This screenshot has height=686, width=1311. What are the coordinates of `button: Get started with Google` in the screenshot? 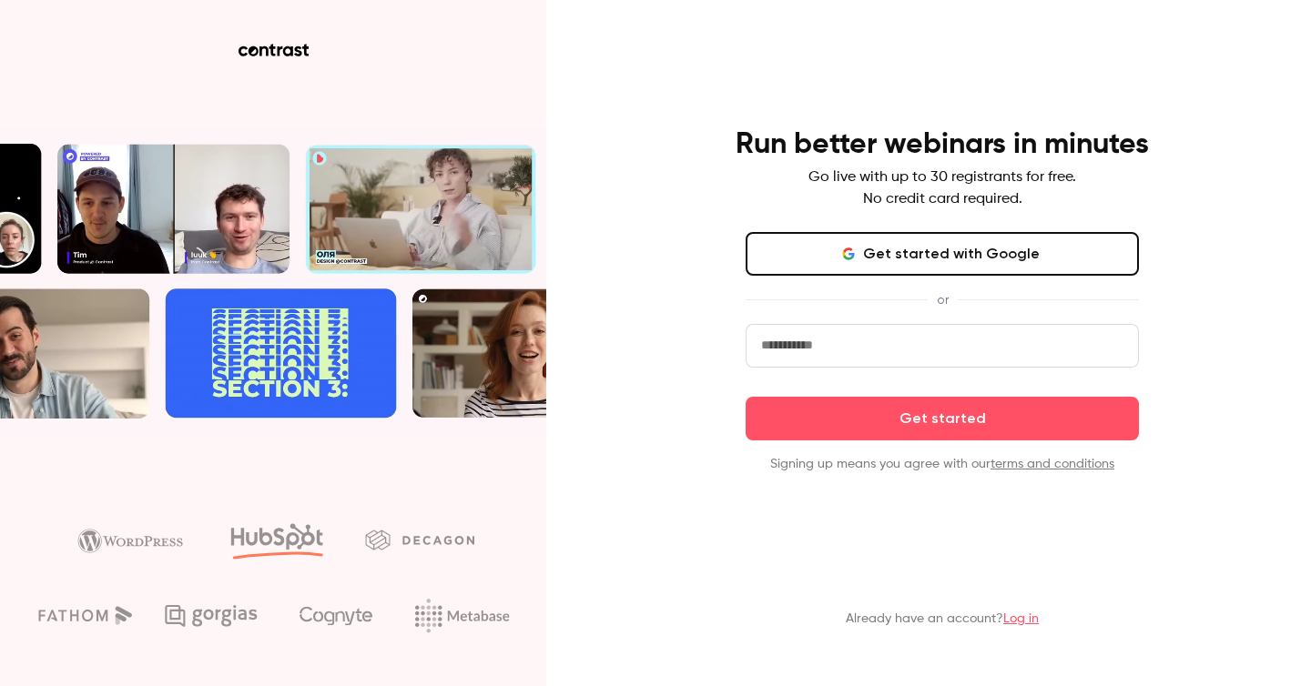 It's located at (942, 254).